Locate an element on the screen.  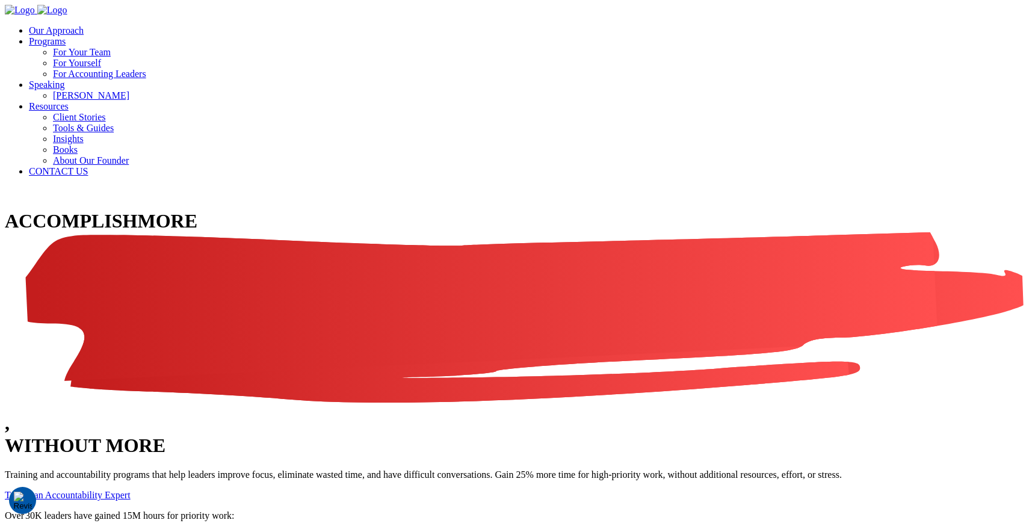
img: Revisit consent button is located at coordinates (23, 500).